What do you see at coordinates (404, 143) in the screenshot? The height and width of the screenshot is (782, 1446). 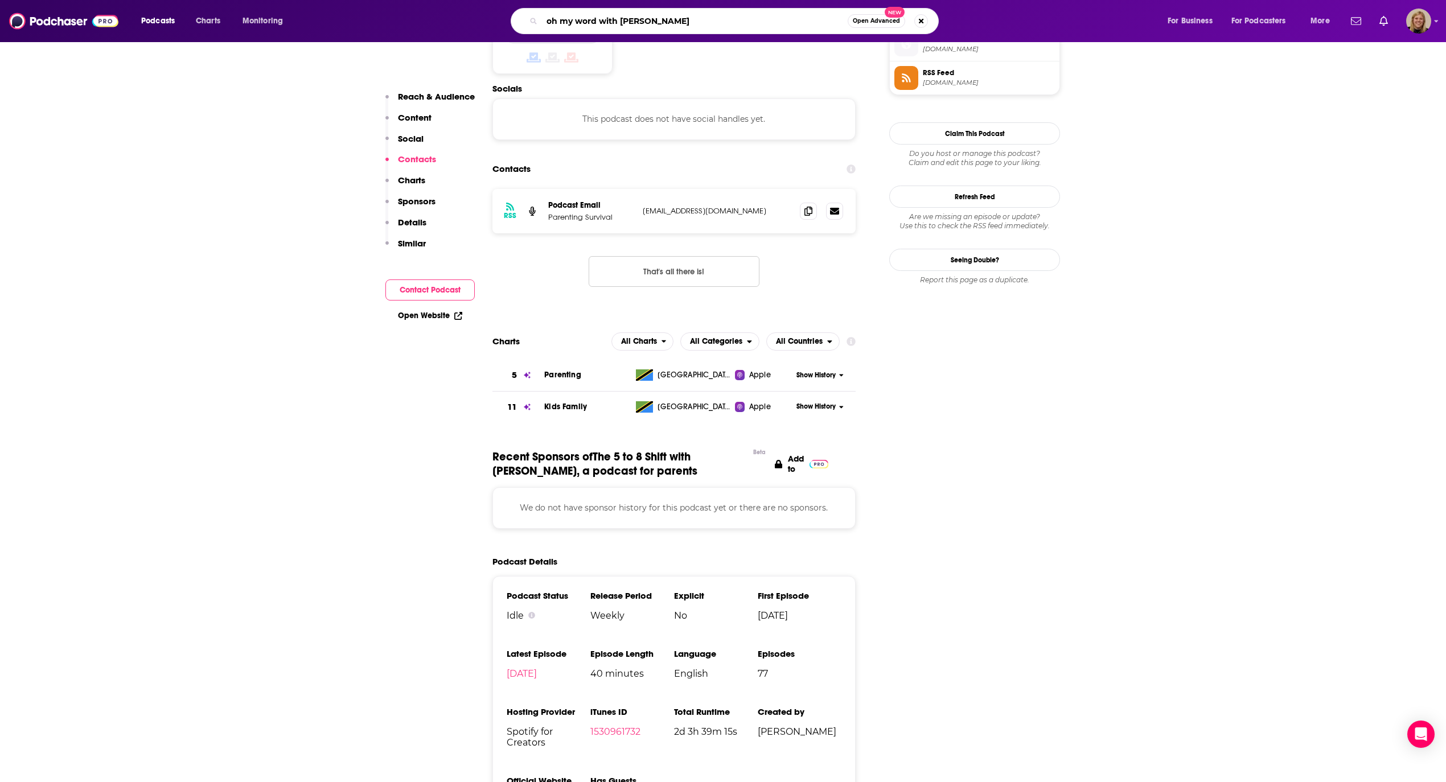 I see `button: Social` at bounding box center [404, 143].